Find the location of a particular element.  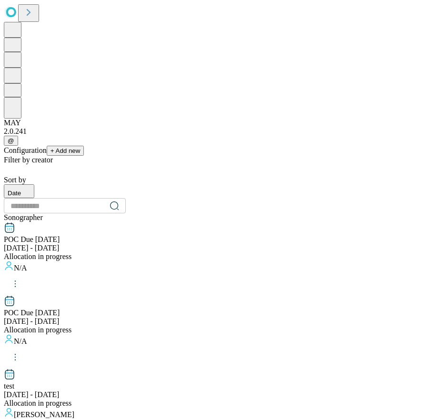

div: MAY is located at coordinates (218, 123).